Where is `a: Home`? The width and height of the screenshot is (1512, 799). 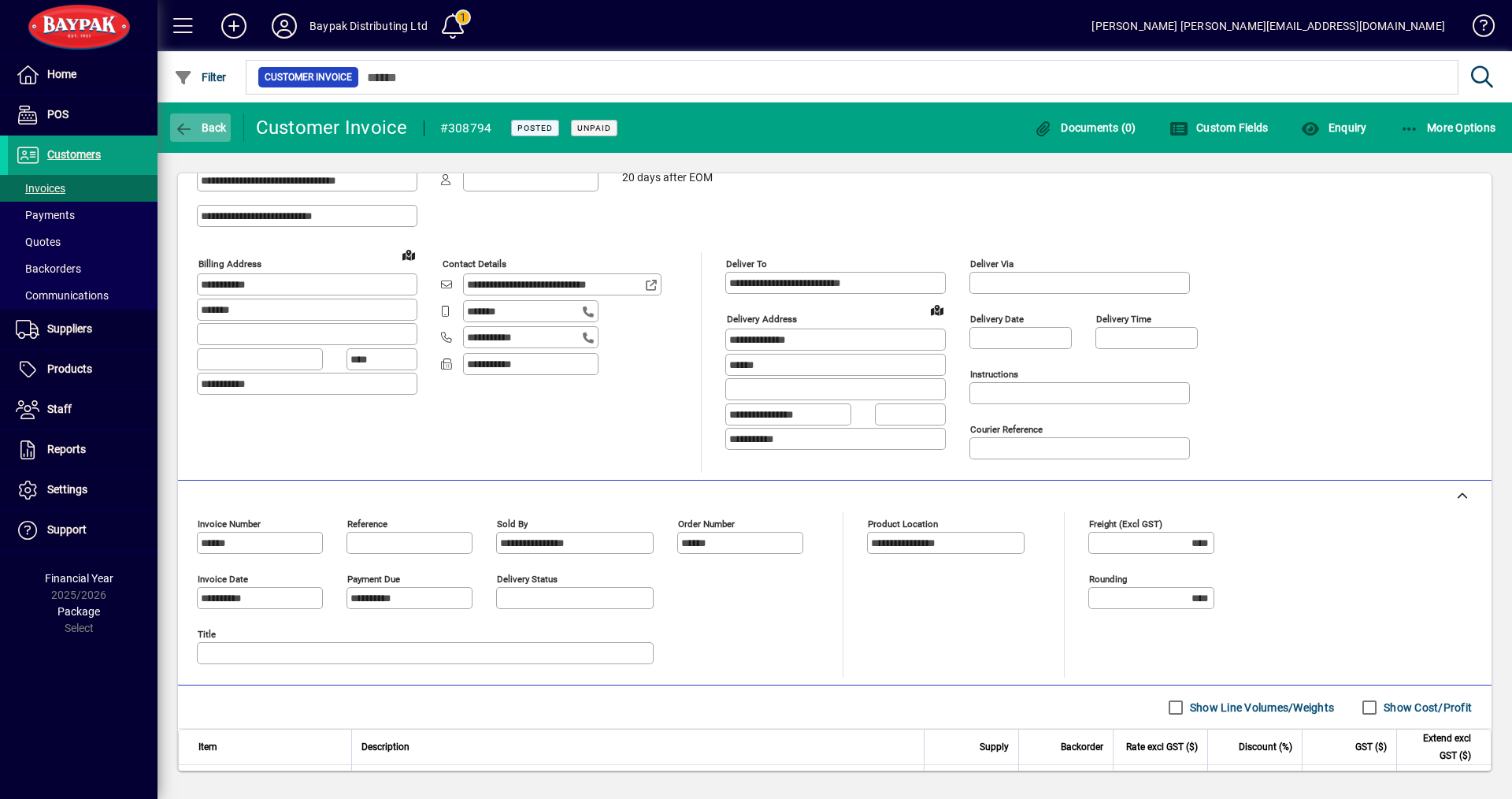
a: Home is located at coordinates (82, 74).